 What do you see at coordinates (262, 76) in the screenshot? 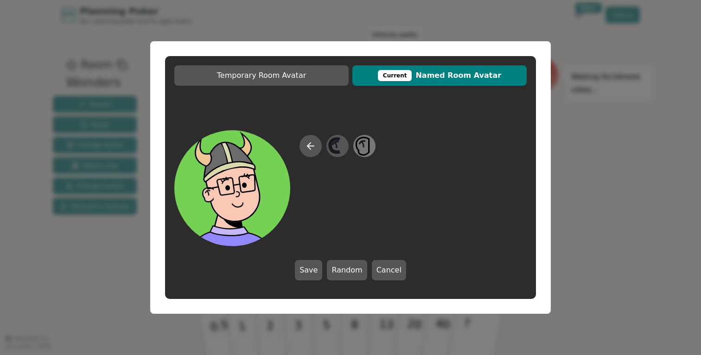
I see `button: Temporary Room Avatar` at bounding box center [262, 76].